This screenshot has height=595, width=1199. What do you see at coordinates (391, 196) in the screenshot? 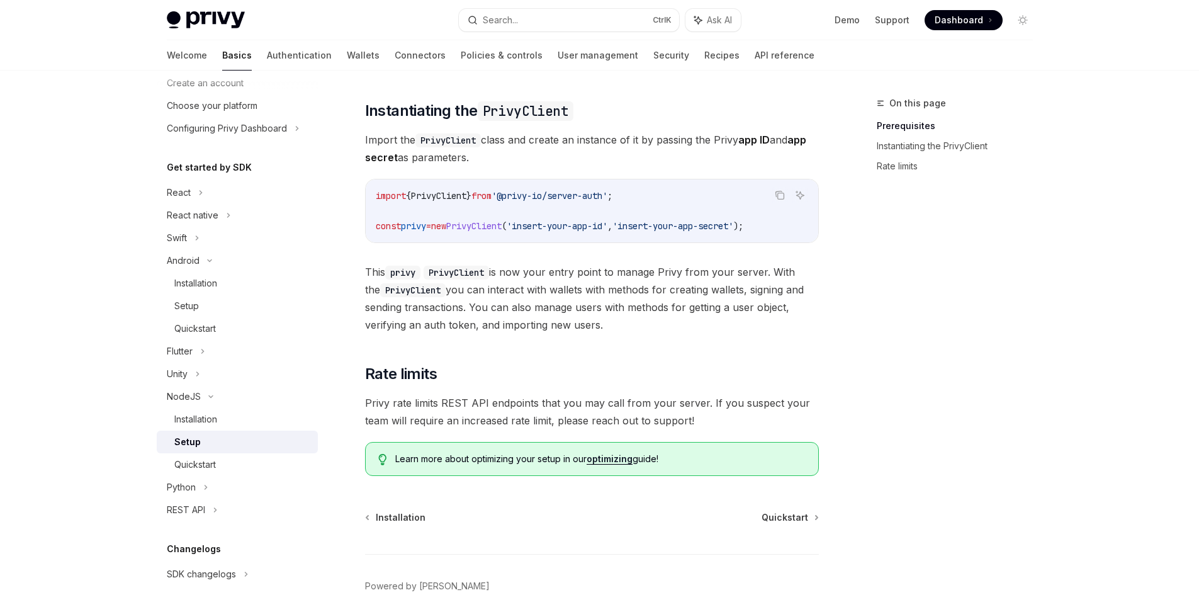
I see `span: import` at bounding box center [391, 196].